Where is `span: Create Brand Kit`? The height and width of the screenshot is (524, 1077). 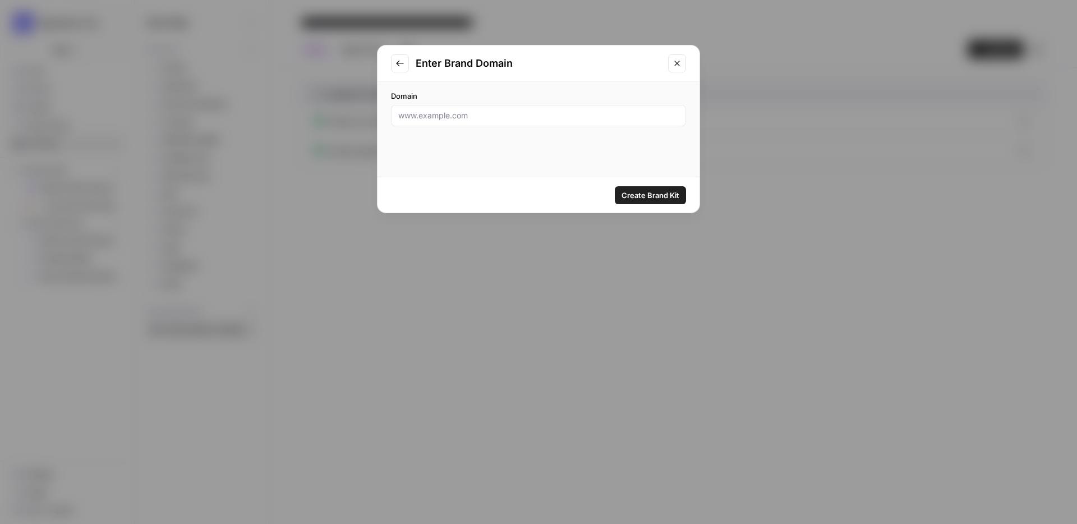
span: Create Brand Kit is located at coordinates (650, 195).